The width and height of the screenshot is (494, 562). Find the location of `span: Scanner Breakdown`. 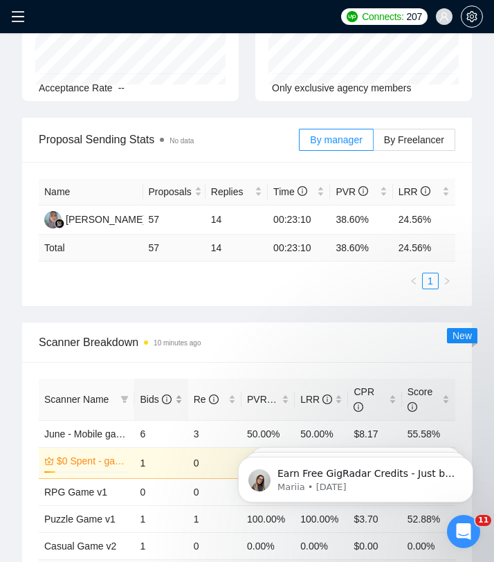

span: Scanner Breakdown is located at coordinates (247, 342).